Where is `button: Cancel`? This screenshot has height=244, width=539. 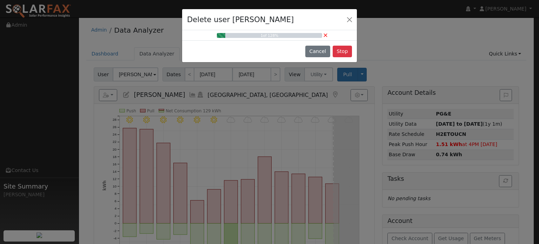 button: Cancel is located at coordinates (317, 52).